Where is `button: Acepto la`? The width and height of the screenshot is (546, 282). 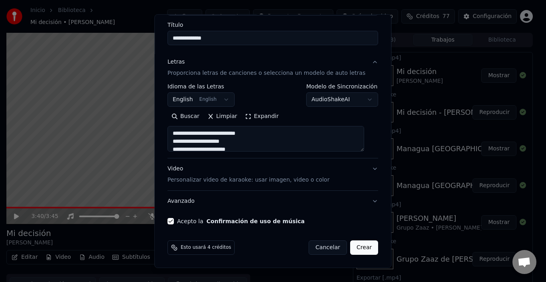 button: Acepto la is located at coordinates (256, 221).